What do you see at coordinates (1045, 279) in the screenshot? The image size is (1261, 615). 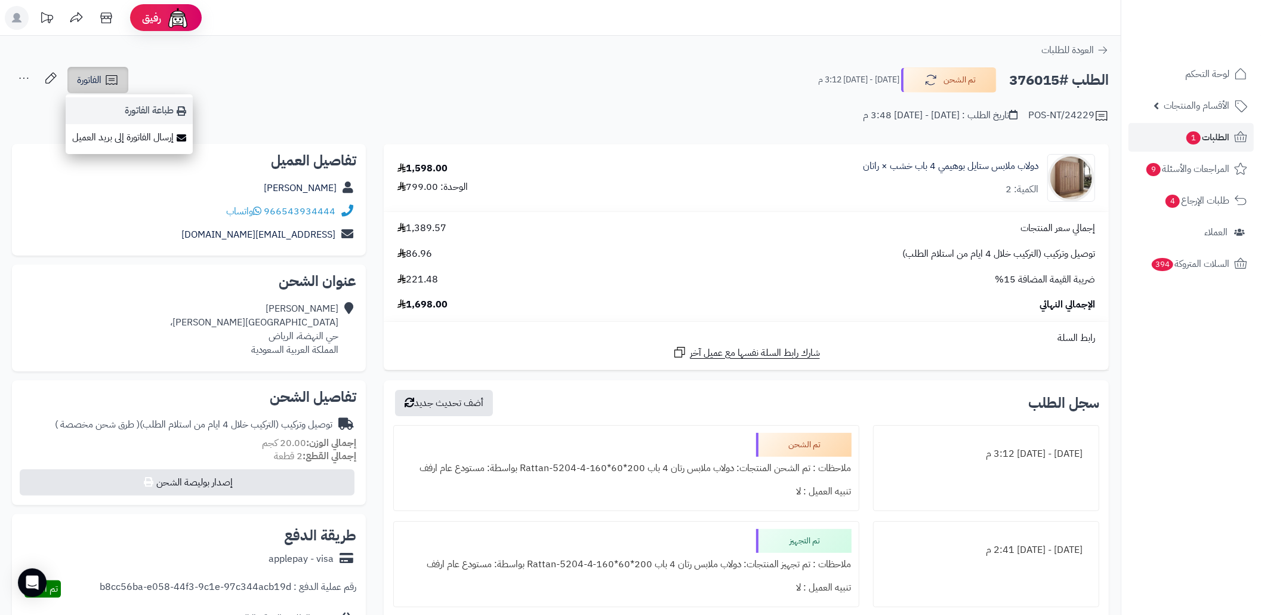 I see `span: ضريبة القيمة المضافة 15%` at bounding box center [1045, 279].